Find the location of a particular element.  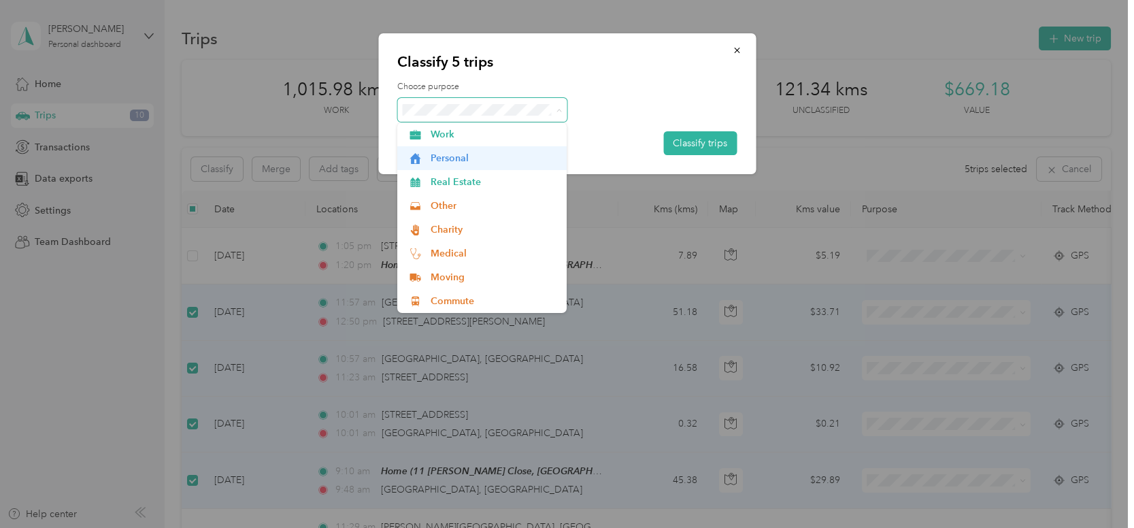

span: Work is located at coordinates (494, 134).